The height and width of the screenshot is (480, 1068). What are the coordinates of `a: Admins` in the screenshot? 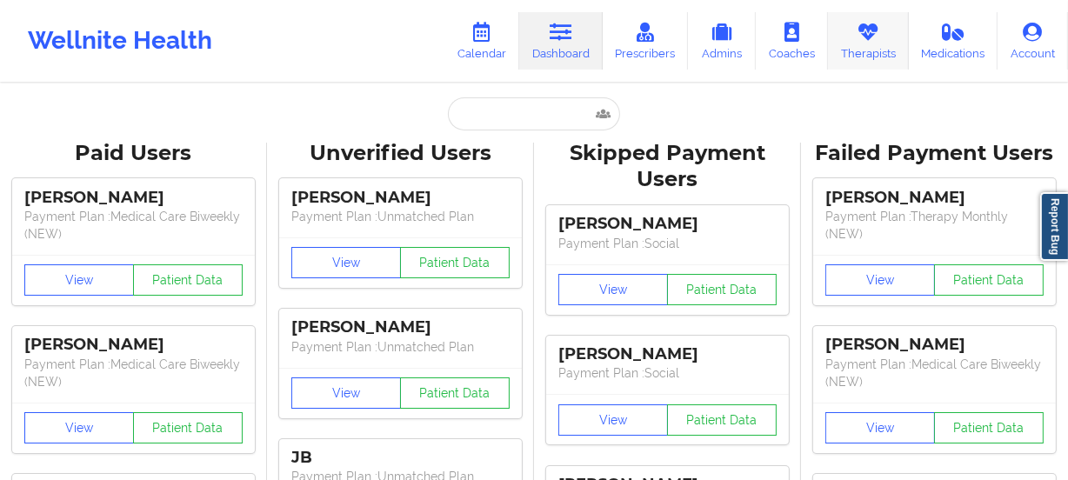 It's located at (722, 41).